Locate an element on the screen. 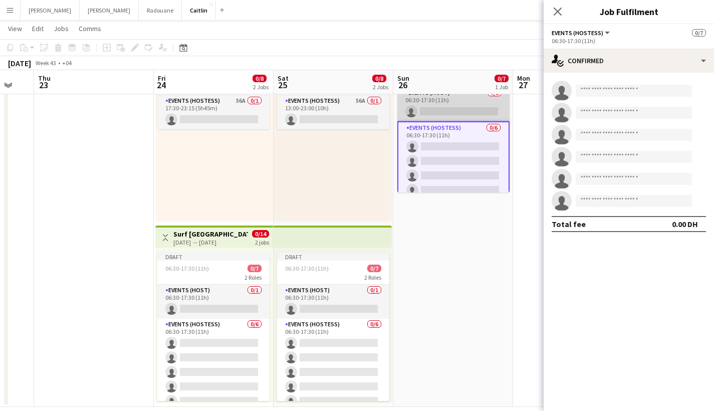  span: Fri is located at coordinates (162, 78).